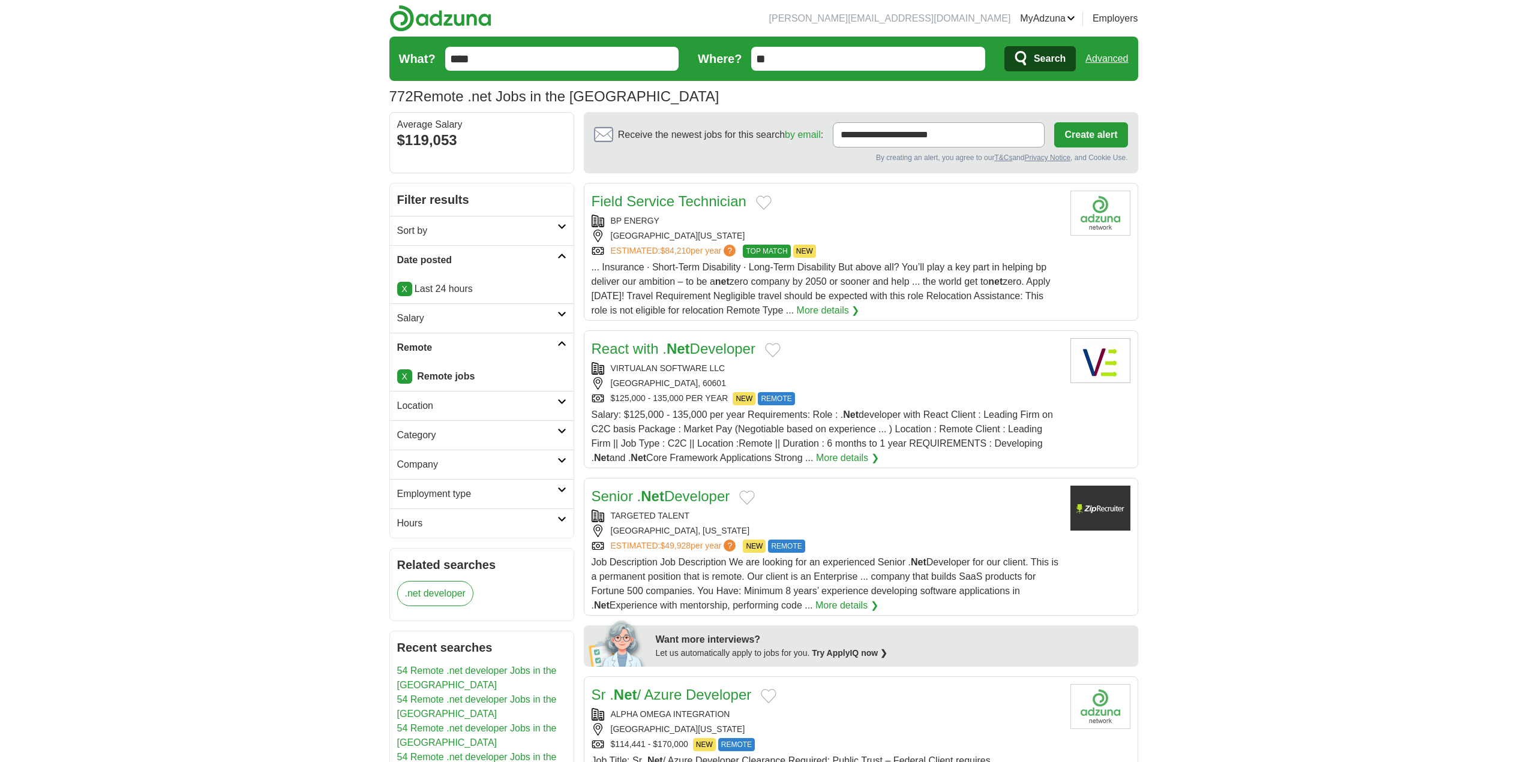 The image size is (1527, 762). I want to click on span: Job Description Job Description We are looking for an experienced Senior . Developer for our clie..., so click(825, 584).